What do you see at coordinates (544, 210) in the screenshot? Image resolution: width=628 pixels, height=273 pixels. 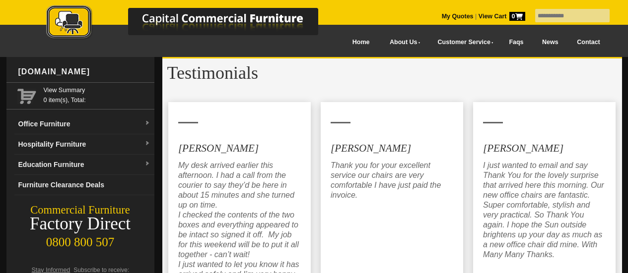 I see `p: I just wanted to email and say Thank You for the lovely surprise that arrived here this morning. ...` at bounding box center [544, 210].